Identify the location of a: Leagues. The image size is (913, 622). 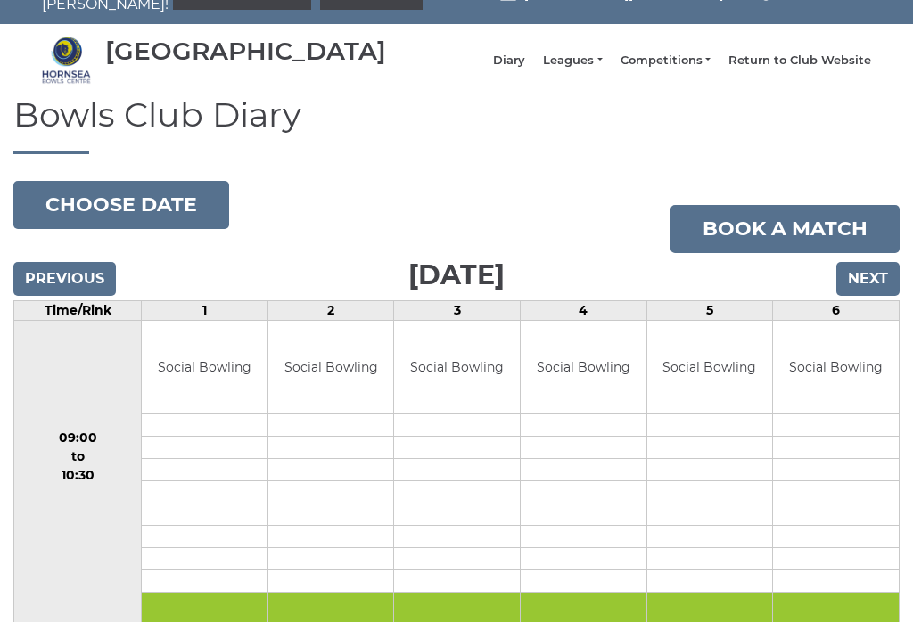
(572, 61).